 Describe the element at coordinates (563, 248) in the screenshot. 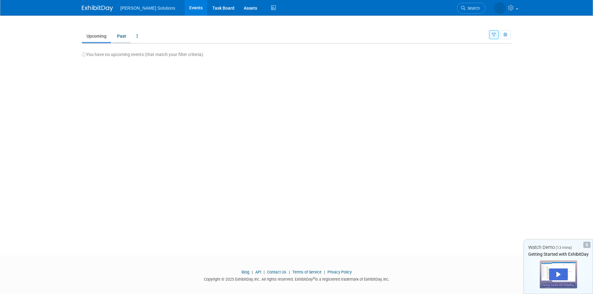

I see `span: (13 mins)` at that location.